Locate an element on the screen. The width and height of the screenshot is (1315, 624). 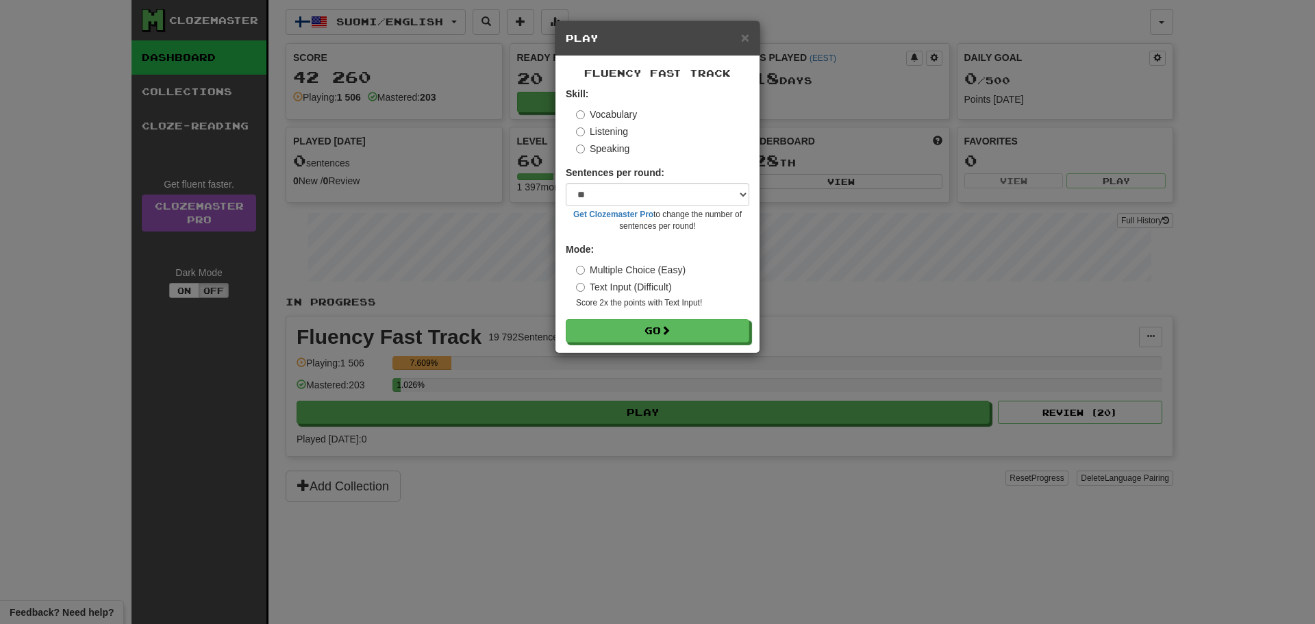
label: Sentences per round: is located at coordinates (615, 173).